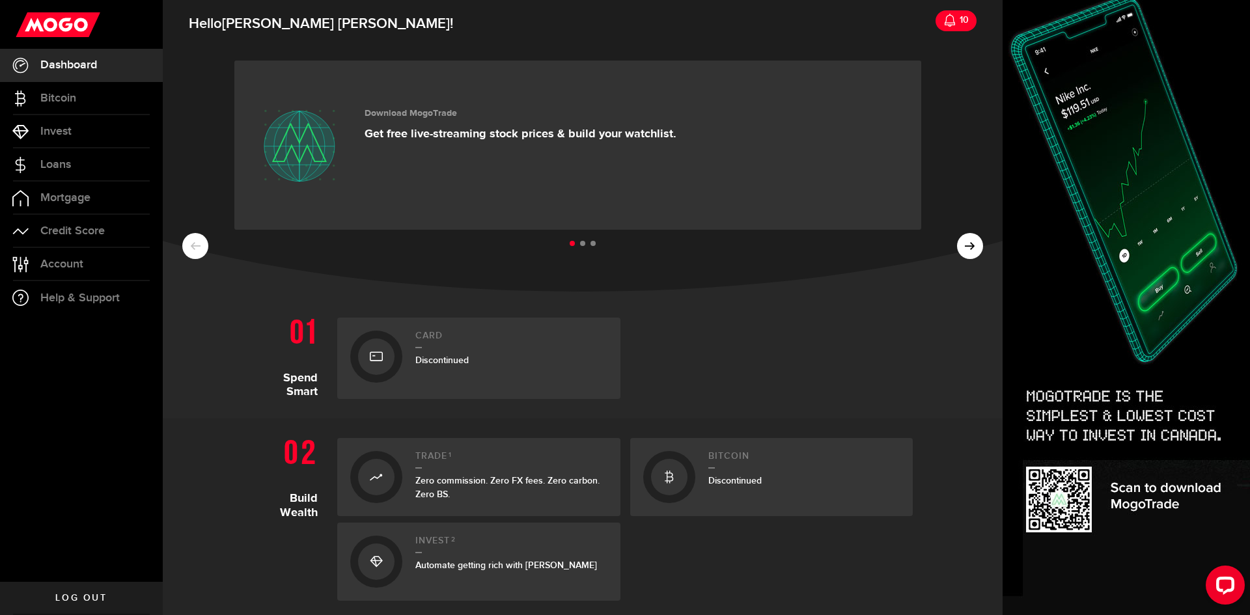 The width and height of the screenshot is (1250, 615). I want to click on span: Log out, so click(81, 598).